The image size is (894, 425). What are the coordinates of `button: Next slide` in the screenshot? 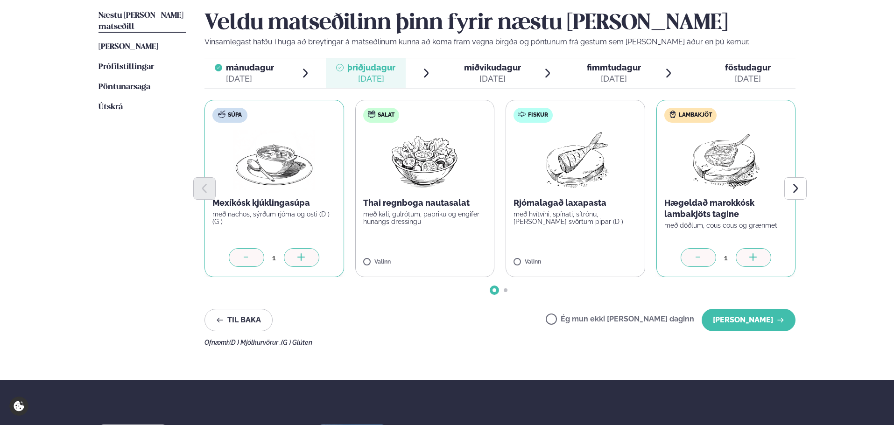 It's located at (795, 189).